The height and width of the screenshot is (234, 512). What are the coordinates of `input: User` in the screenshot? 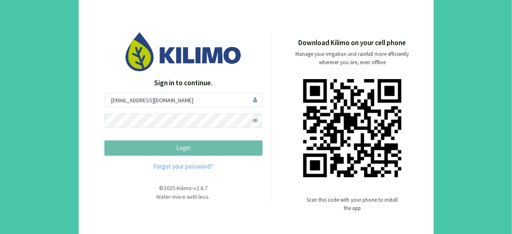 It's located at (183, 100).